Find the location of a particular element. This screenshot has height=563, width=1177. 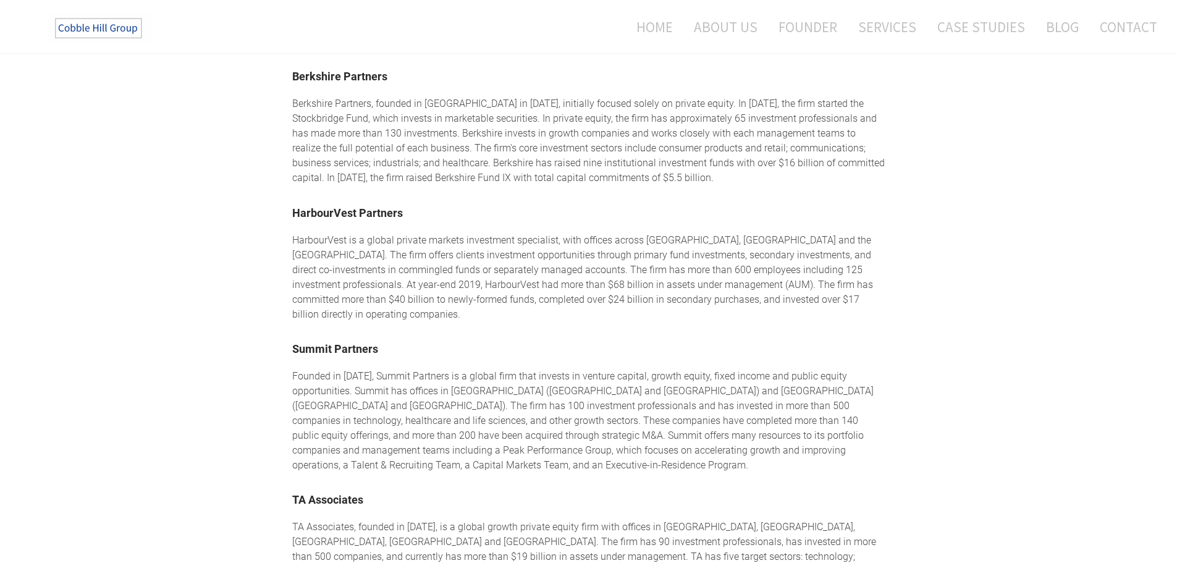

div: HarbourVest is a global private markets investment specialist, with offices across [GEOGRAPHIC_DA... is located at coordinates (589, 277).